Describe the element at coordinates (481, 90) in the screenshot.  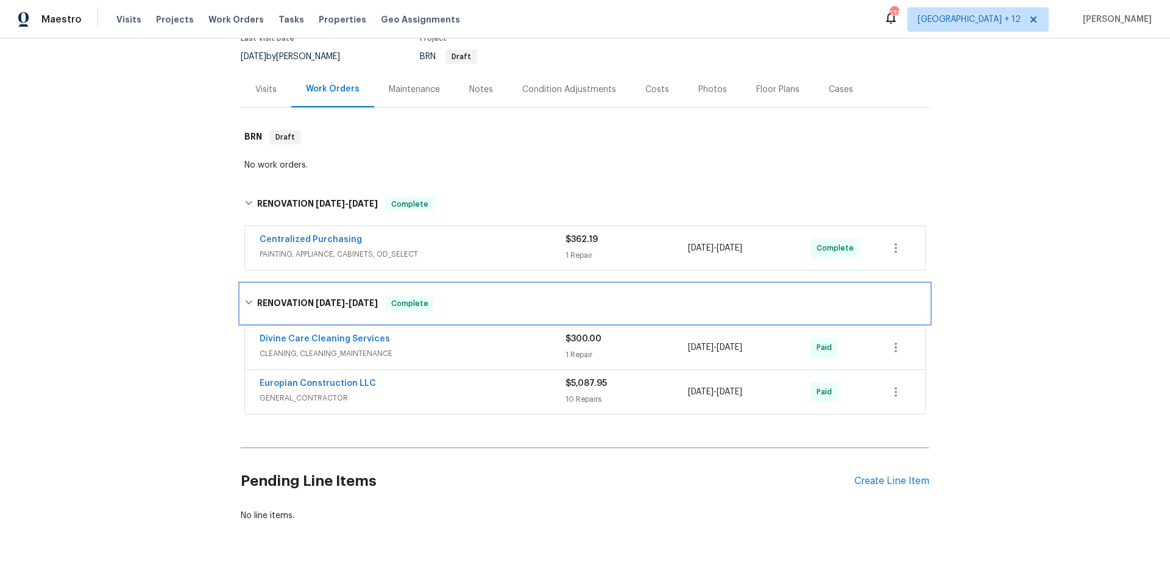
I see `div: Notes` at that location.